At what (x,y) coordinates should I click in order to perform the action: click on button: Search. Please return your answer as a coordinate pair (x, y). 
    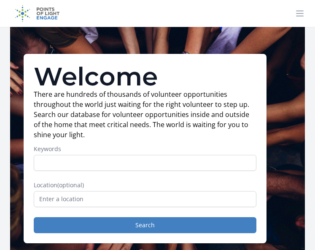
    Looking at the image, I should click on (145, 225).